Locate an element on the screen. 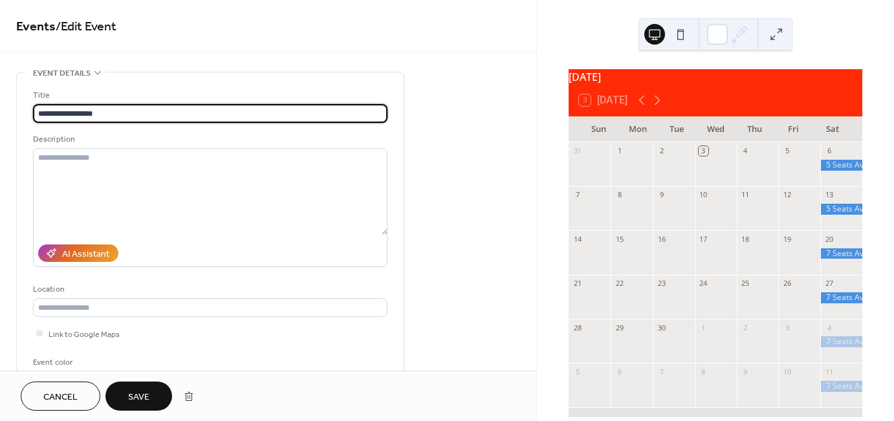 This screenshot has height=421, width=894. div: 25 is located at coordinates (746, 283).